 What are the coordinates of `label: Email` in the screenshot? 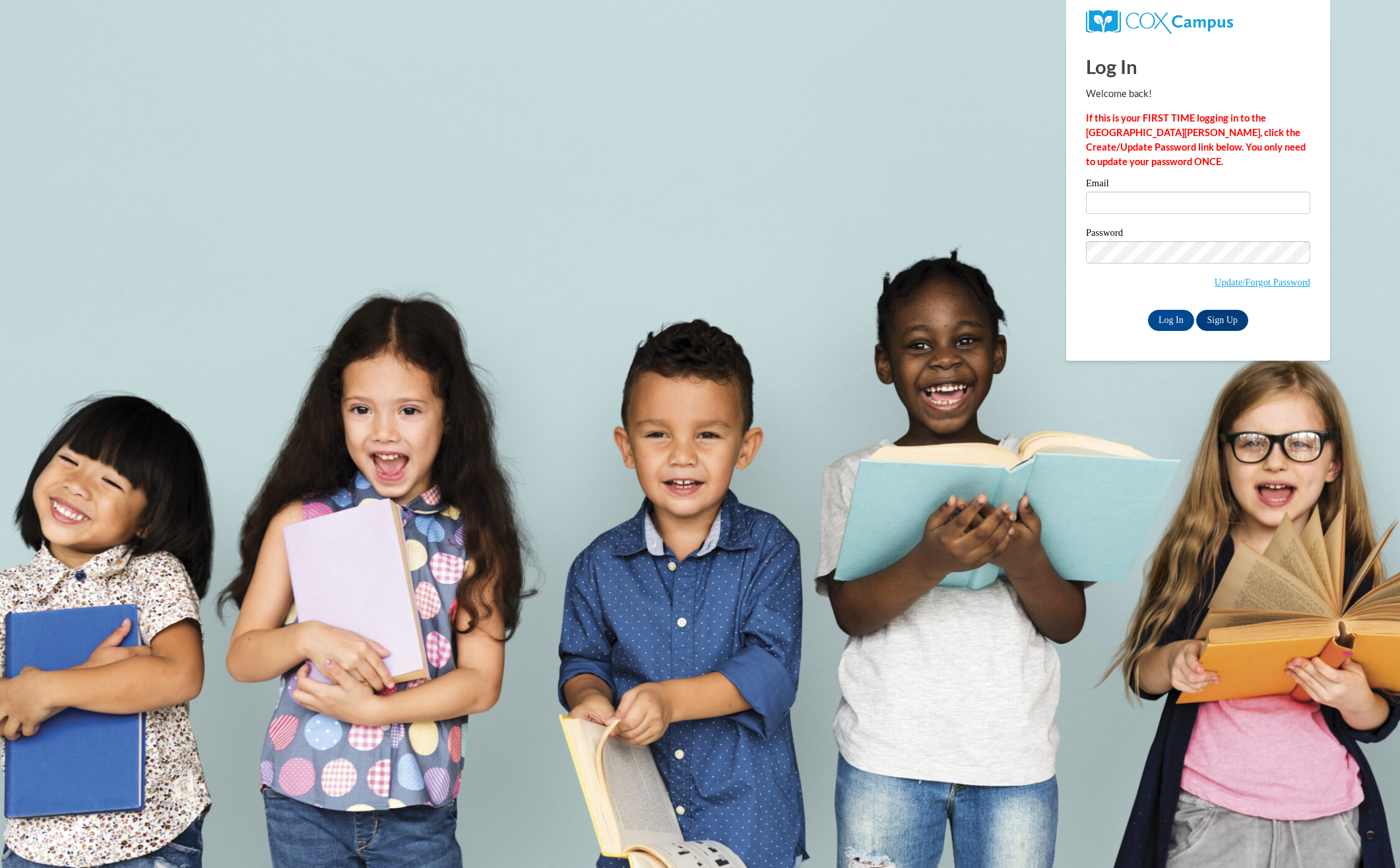 It's located at (1198, 185).